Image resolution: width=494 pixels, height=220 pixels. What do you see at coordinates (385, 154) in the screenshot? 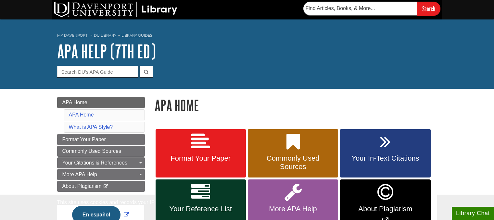
I see `a: Your In-Text Citations` at bounding box center [385, 154].